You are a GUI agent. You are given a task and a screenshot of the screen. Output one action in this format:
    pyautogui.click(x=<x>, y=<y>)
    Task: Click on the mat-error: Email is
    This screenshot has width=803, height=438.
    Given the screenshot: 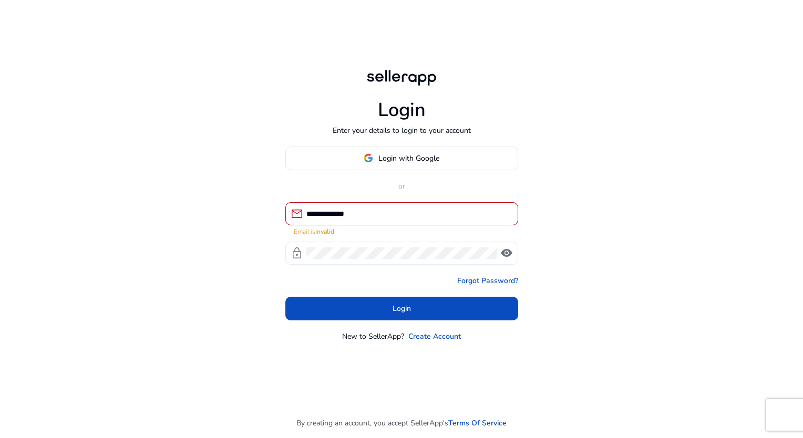 What is the action you would take?
    pyautogui.click(x=401, y=231)
    